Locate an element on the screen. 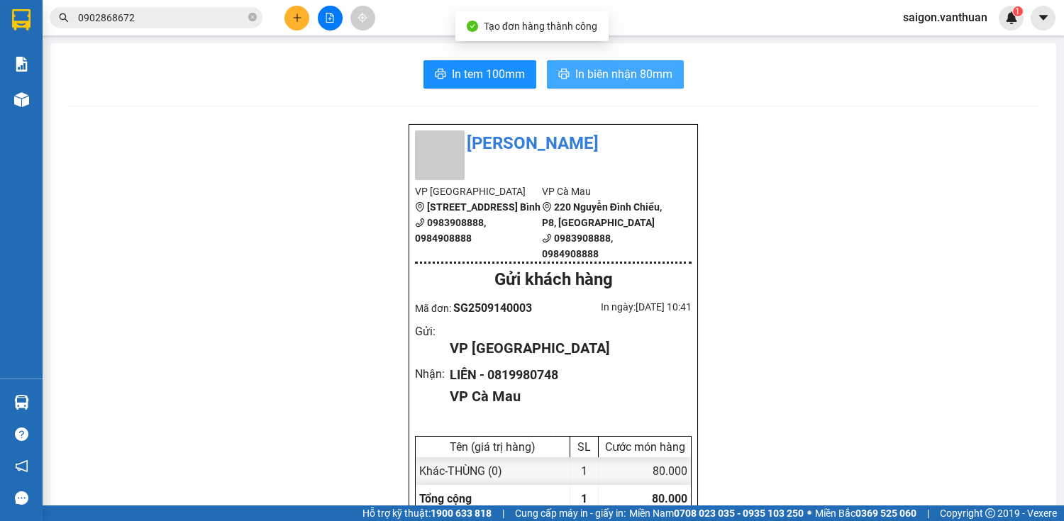 The image size is (1064, 521). span: Miền Nam is located at coordinates (716, 514).